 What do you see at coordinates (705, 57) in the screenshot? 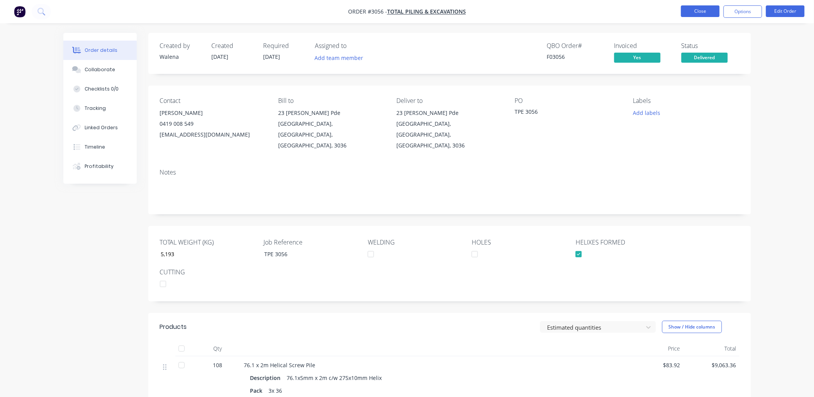
I see `span: Delivered` at bounding box center [705, 57].